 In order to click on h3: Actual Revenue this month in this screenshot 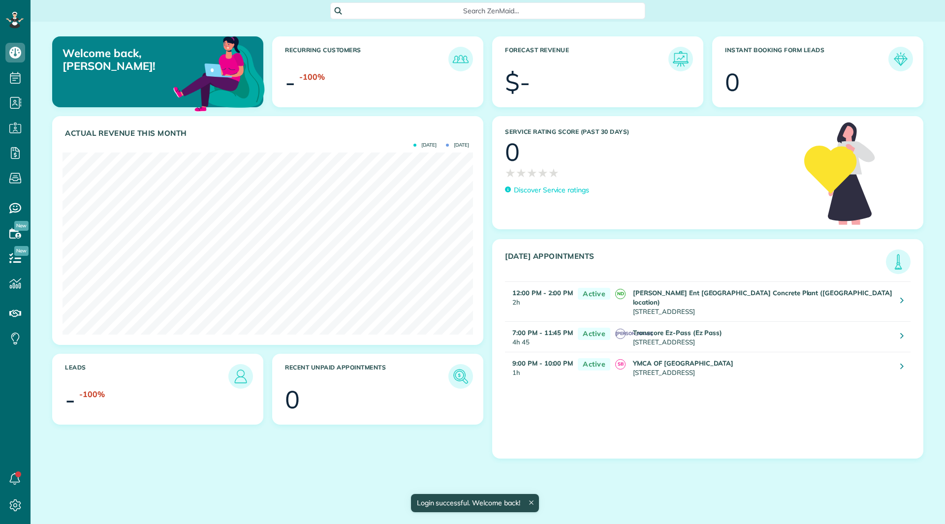, I will do `click(269, 133)`.